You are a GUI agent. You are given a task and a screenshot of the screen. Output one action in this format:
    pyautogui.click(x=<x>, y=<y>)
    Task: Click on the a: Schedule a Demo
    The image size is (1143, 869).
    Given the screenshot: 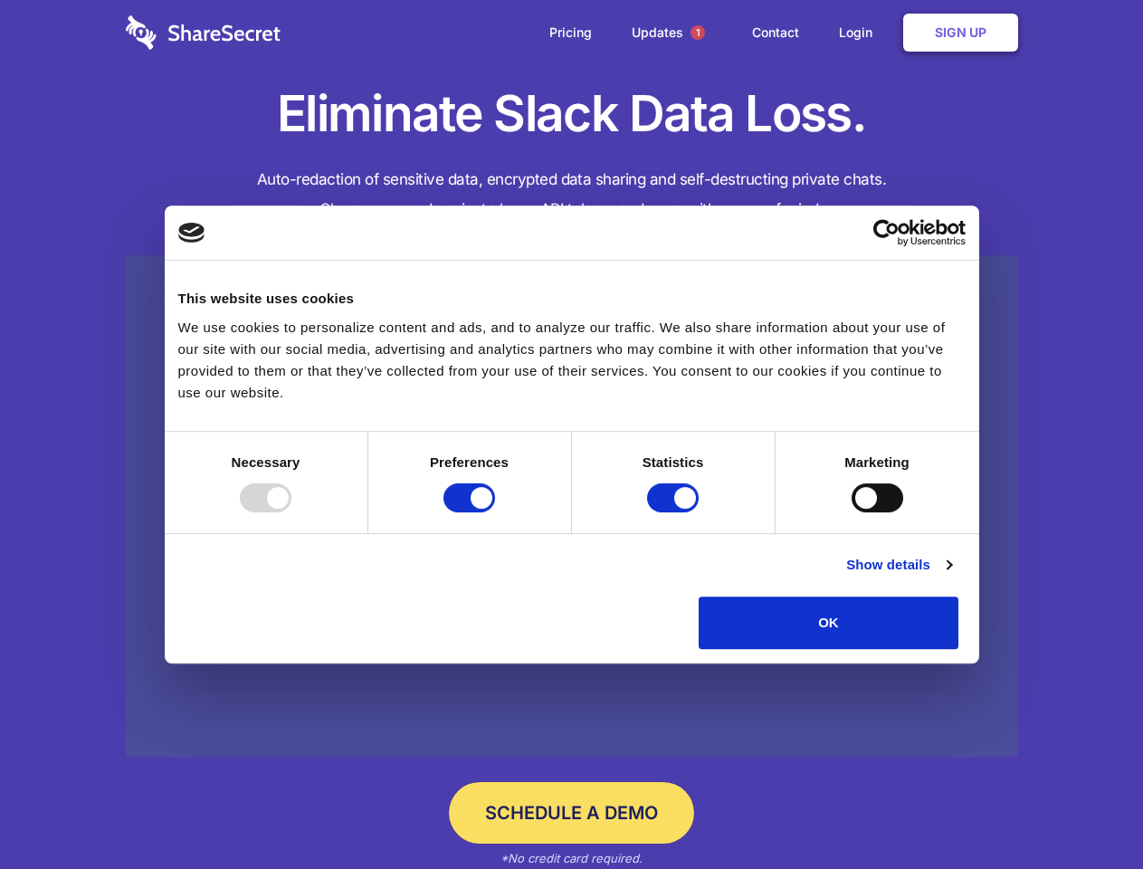 What is the action you would take?
    pyautogui.click(x=571, y=813)
    